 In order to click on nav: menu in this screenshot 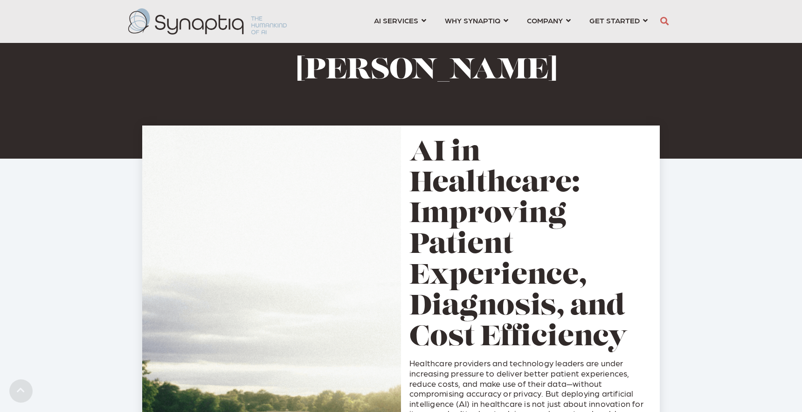, I will do `click(510, 21)`.